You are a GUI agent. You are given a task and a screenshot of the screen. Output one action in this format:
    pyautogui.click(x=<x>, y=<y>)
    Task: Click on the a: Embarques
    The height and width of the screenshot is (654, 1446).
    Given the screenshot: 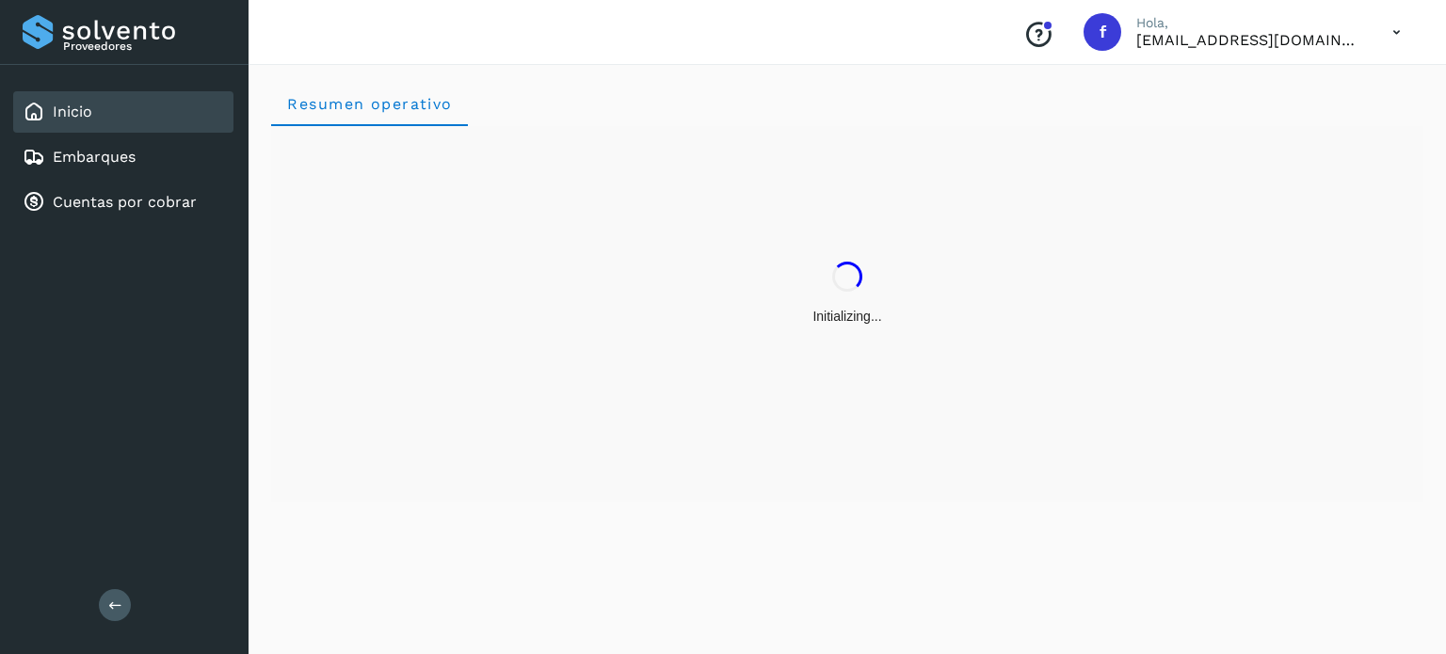 What is the action you would take?
    pyautogui.click(x=94, y=156)
    